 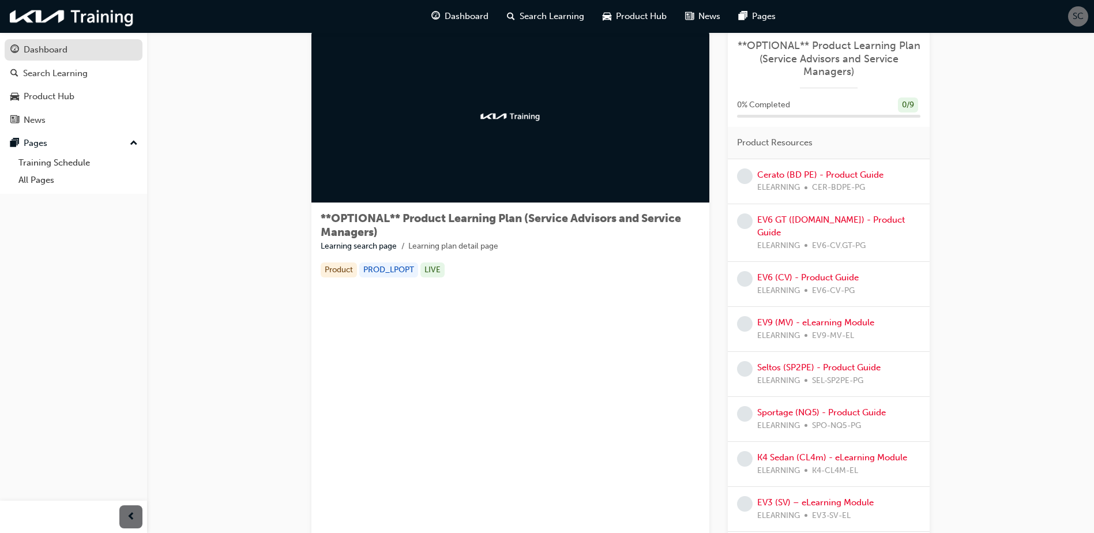 I want to click on a: car-iconProduct Hub, so click(x=635, y=16).